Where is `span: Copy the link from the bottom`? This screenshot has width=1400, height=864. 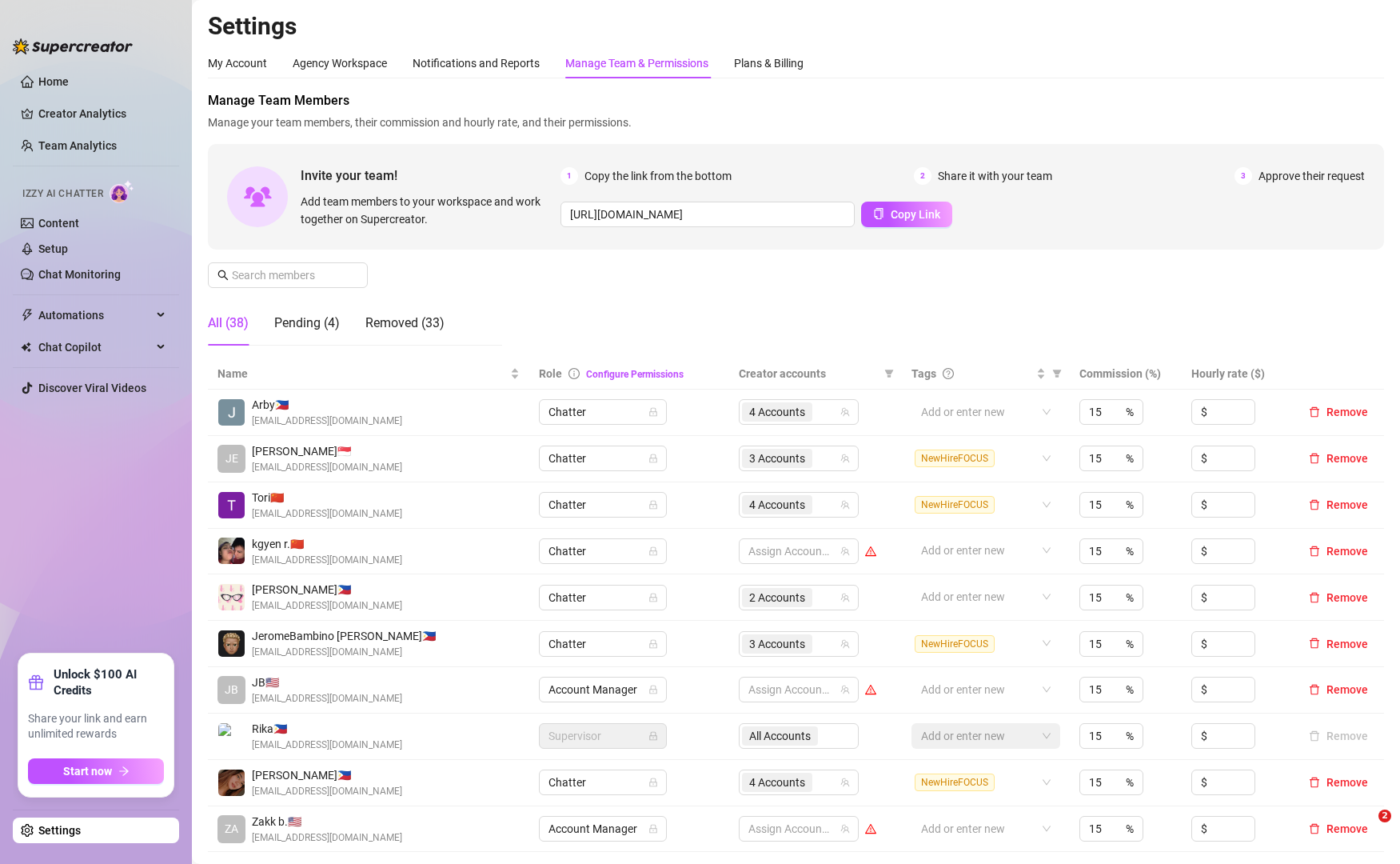 span: Copy the link from the bottom is located at coordinates (658, 176).